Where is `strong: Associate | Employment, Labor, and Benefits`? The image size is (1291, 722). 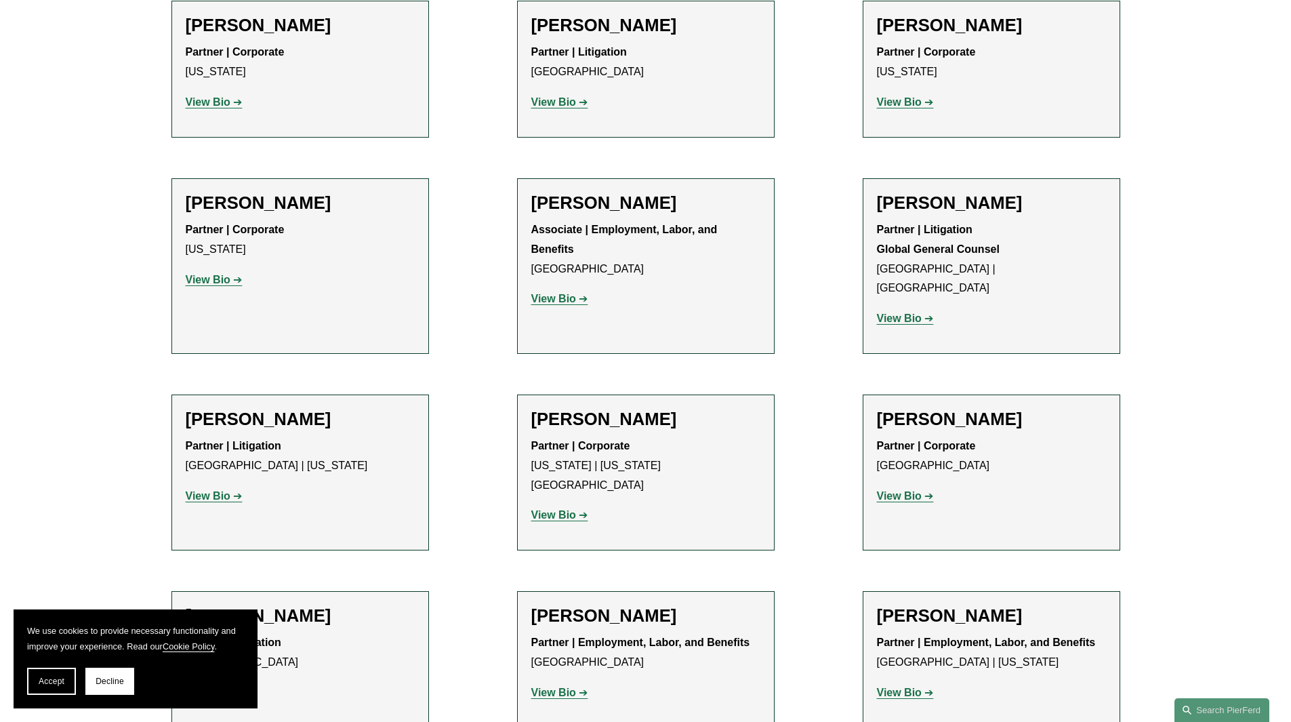 strong: Associate | Employment, Labor, and Benefits is located at coordinates (626, 239).